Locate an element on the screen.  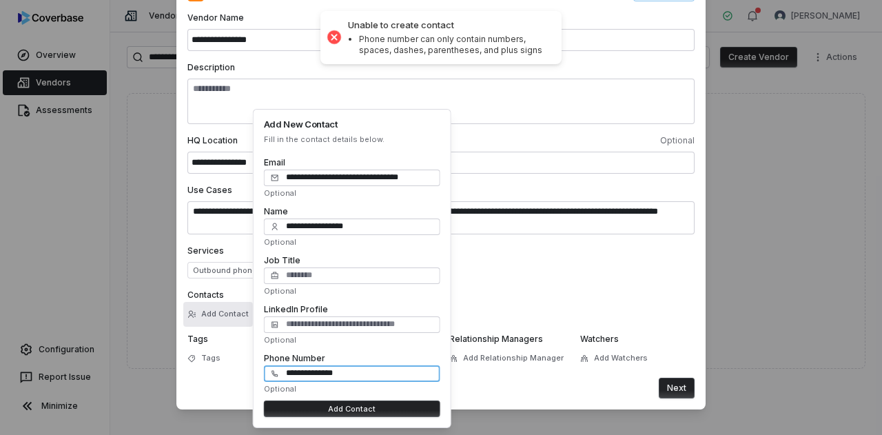
label: Name is located at coordinates (276, 211).